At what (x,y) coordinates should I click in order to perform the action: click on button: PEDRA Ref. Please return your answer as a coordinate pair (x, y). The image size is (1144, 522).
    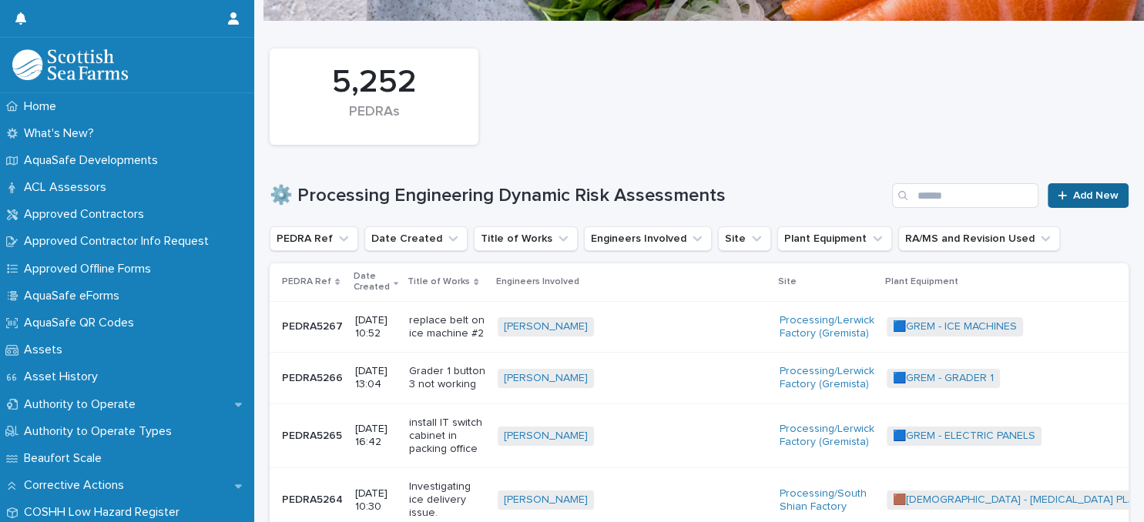
    Looking at the image, I should click on (314, 239).